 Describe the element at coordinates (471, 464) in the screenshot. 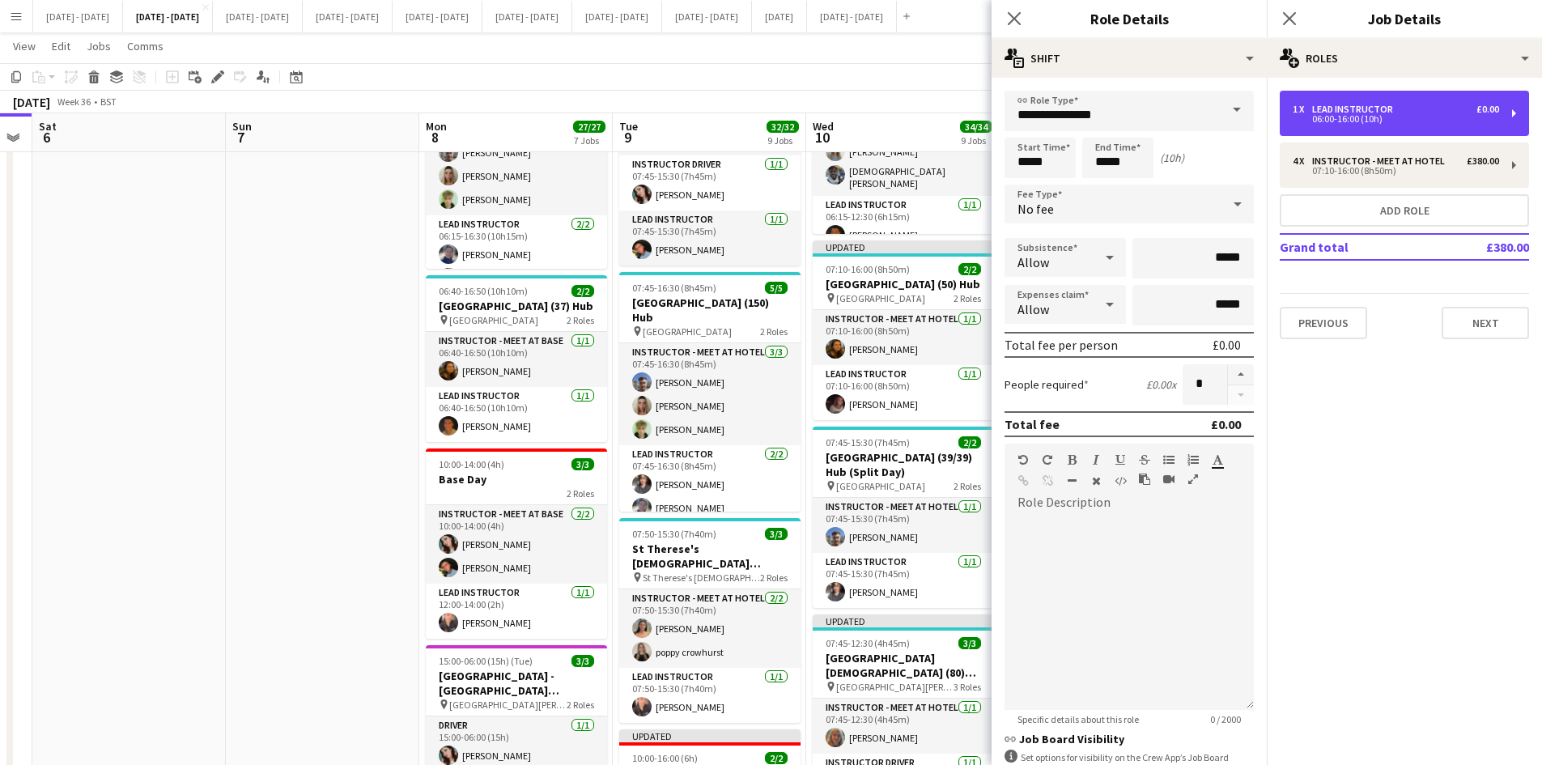

I see `span: 10:00-14:00 (4h)` at that location.